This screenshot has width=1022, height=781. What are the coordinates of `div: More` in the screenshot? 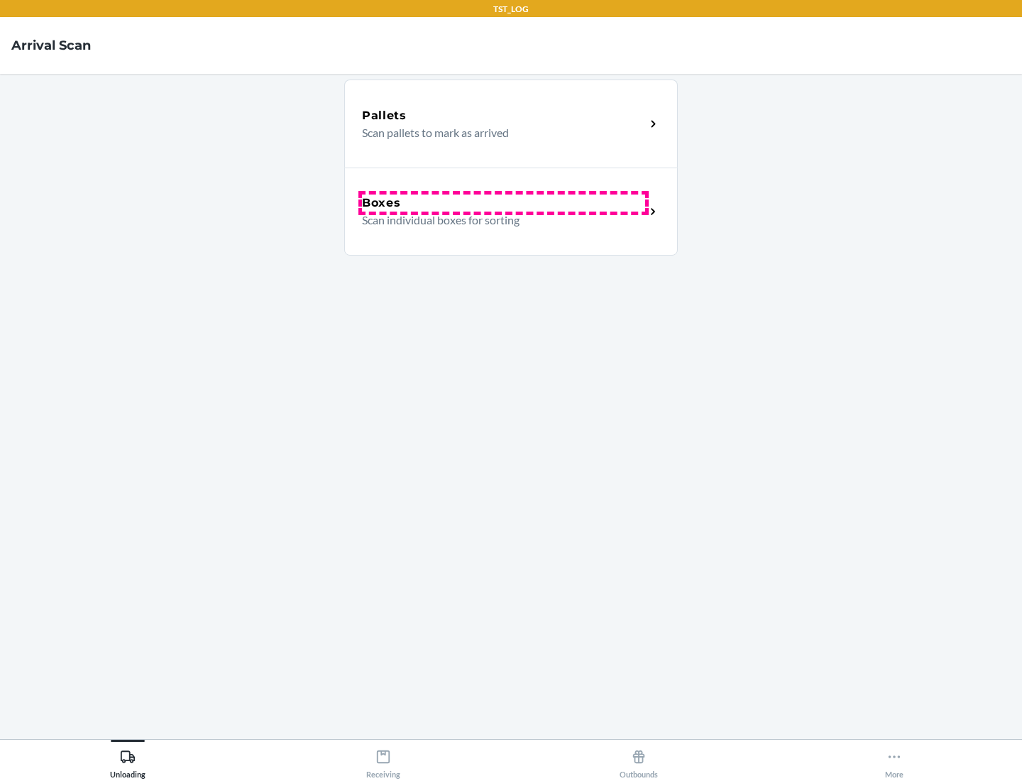 It's located at (895, 761).